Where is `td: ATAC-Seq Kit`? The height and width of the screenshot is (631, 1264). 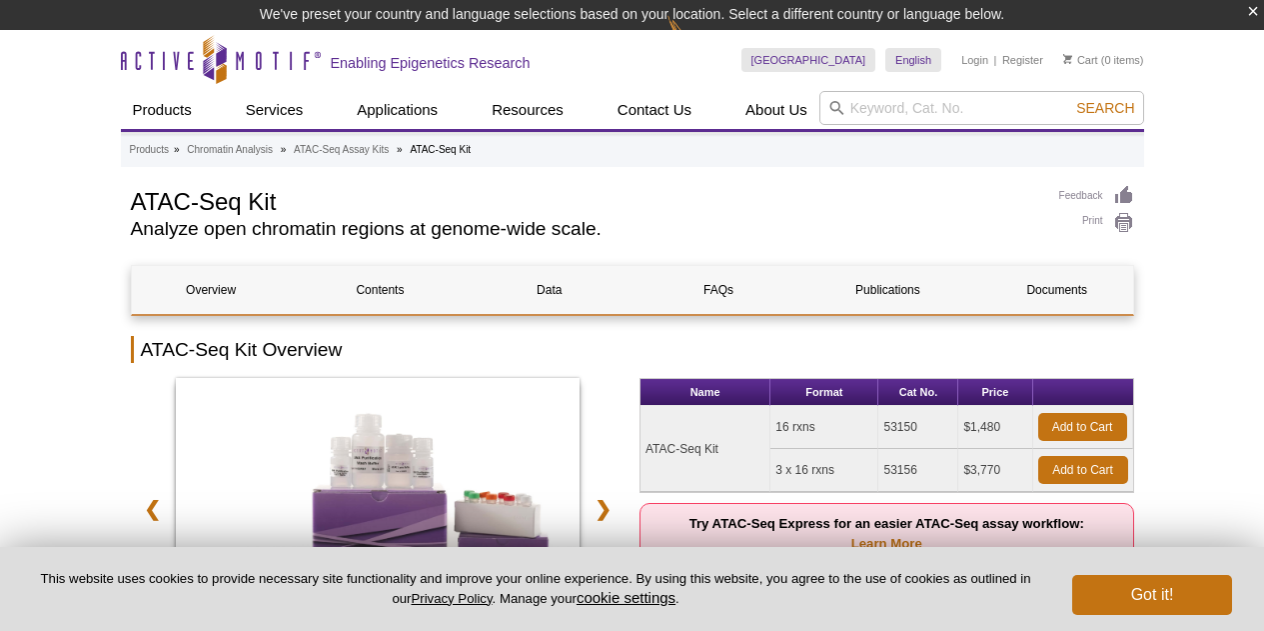
td: ATAC-Seq Kit is located at coordinates (706, 449).